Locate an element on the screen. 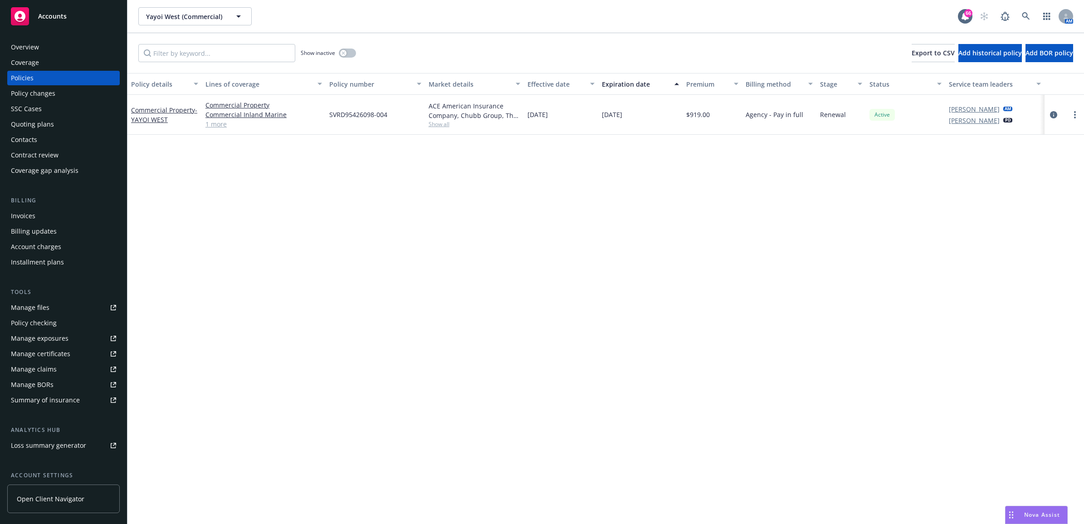 Image resolution: width=1084 pixels, height=524 pixels. a: Overview is located at coordinates (63, 47).